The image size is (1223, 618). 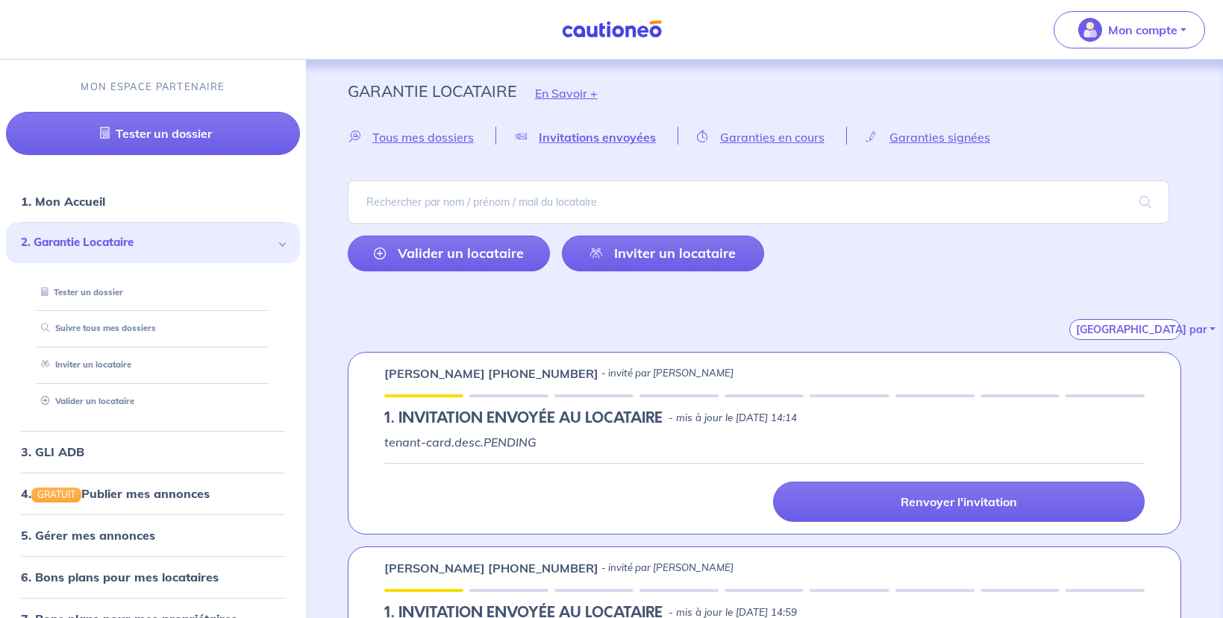 I want to click on button: En Savoir +, so click(x=566, y=93).